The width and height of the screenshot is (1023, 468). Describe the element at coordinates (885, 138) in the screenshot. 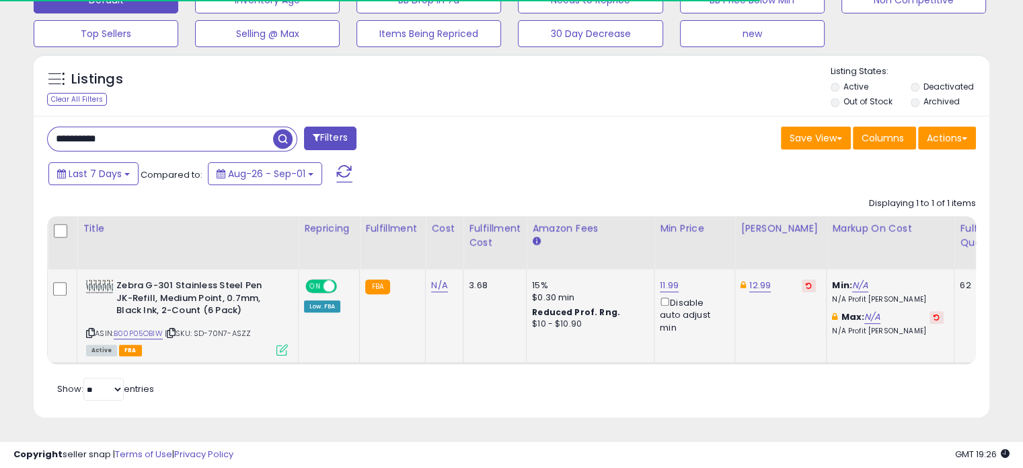

I see `button: Columns` at that location.